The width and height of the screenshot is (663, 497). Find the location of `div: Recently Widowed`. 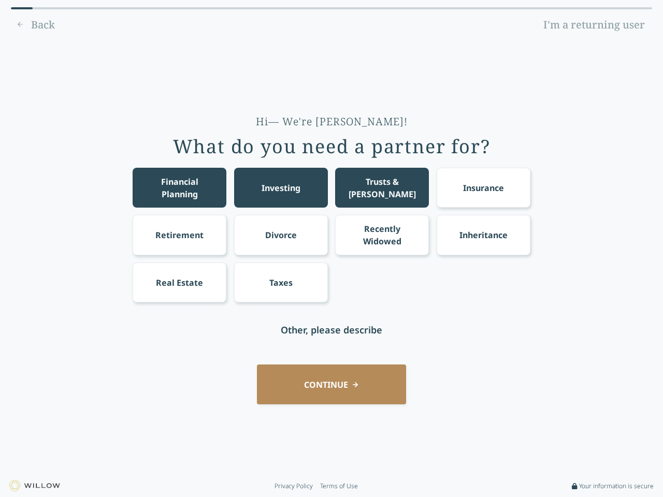

div: Recently Widowed is located at coordinates (382, 235).